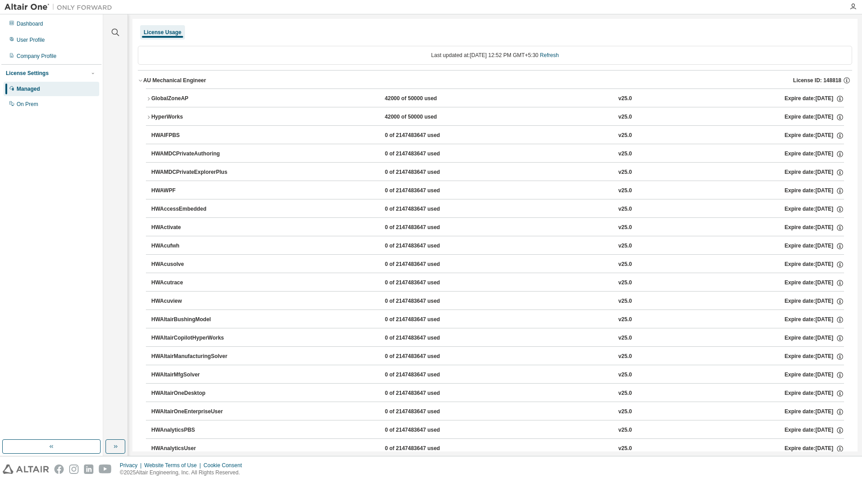 This screenshot has width=862, height=482. Describe the element at coordinates (184, 472) in the screenshot. I see `p: © 2025 Altair Engineering, Inc. All Rights Reserved.` at that location.